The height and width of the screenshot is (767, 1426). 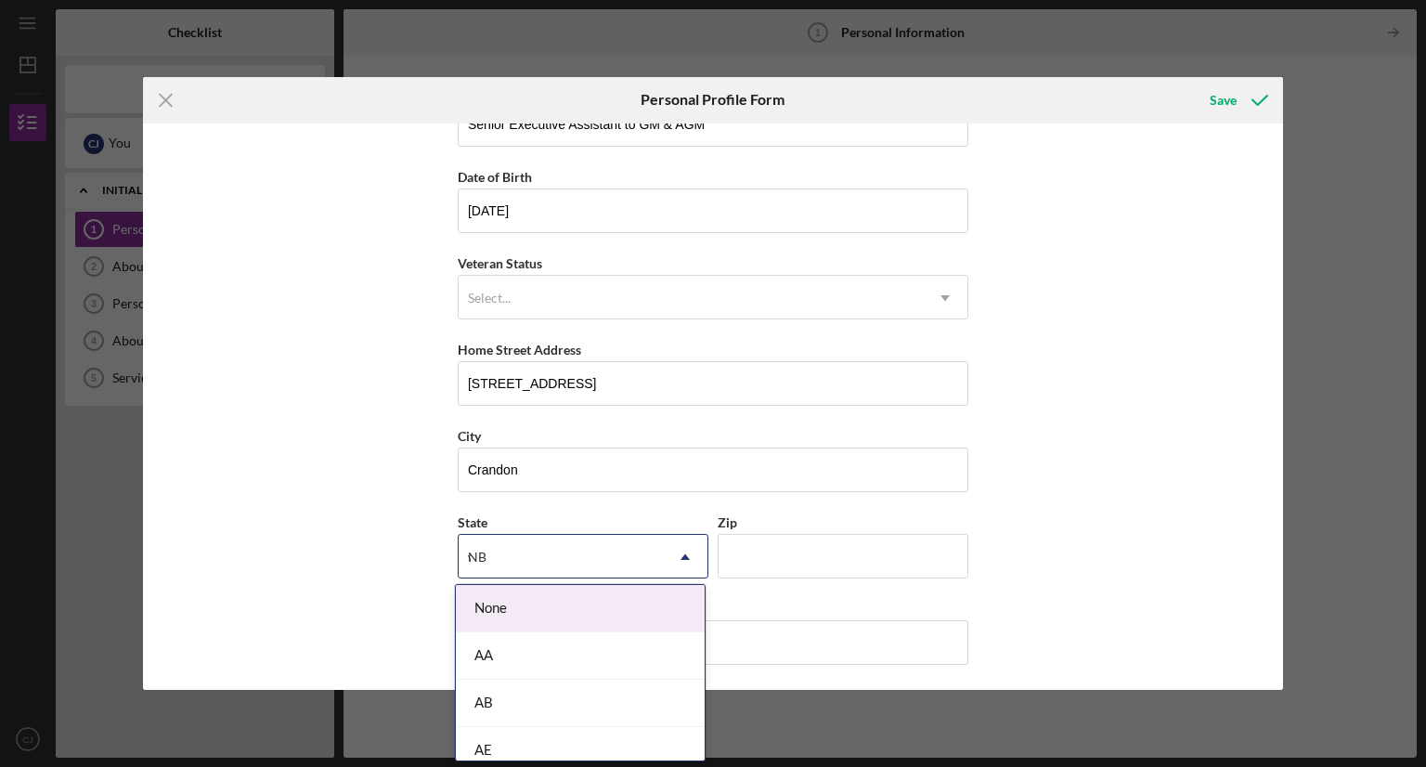 What do you see at coordinates (519, 349) in the screenshot?
I see `label: Home Street Address` at bounding box center [519, 349].